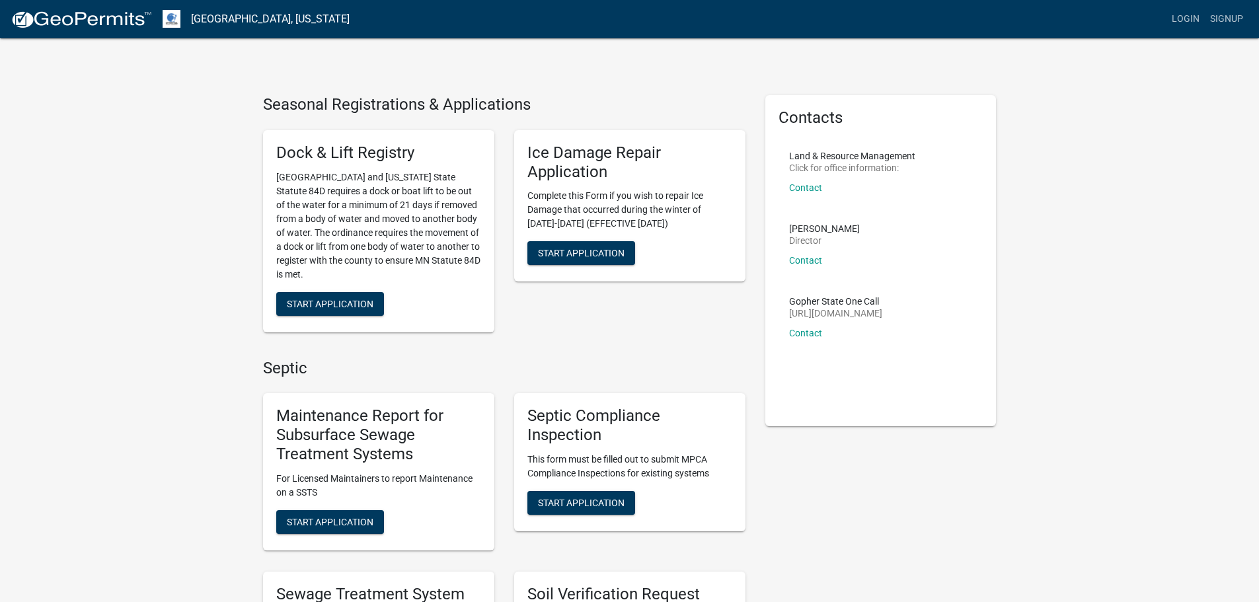  Describe the element at coordinates (379, 153) in the screenshot. I see `h5: Dock & Lift Registry` at that location.